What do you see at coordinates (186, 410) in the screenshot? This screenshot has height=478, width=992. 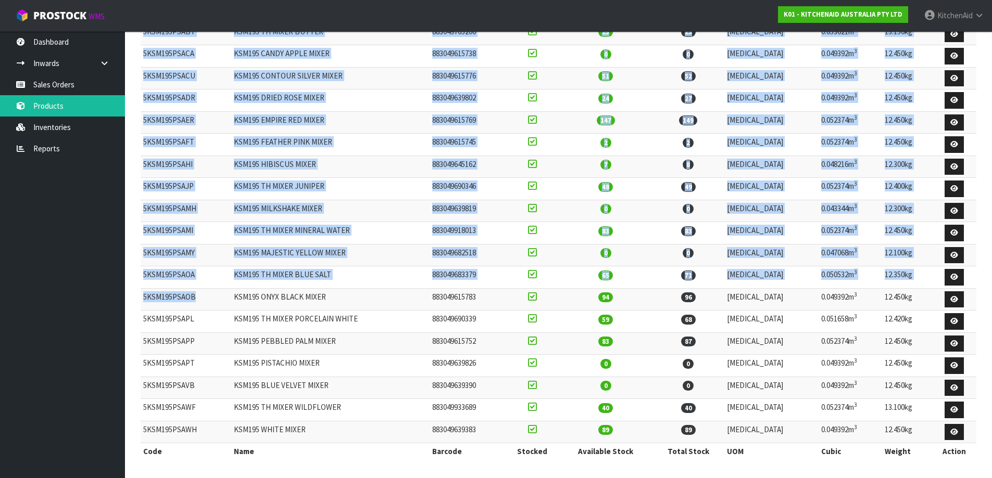 I see `td: 5KSM195PSAWF` at bounding box center [186, 410].